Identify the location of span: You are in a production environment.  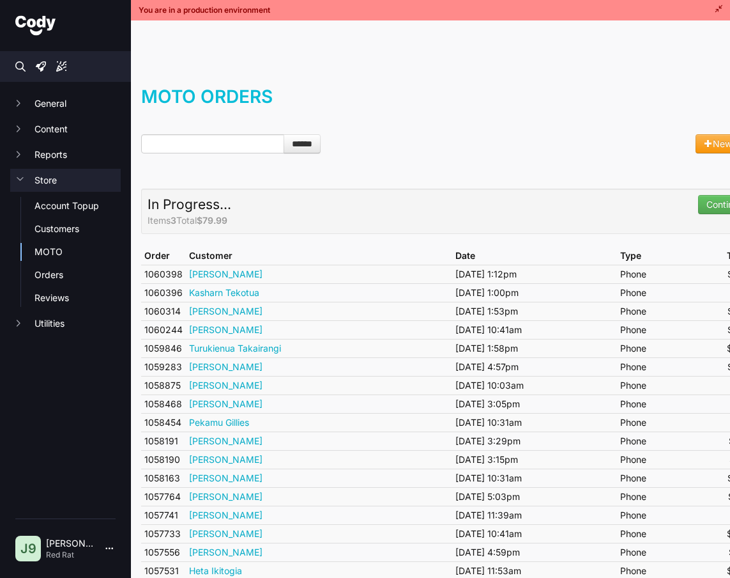
(204, 10).